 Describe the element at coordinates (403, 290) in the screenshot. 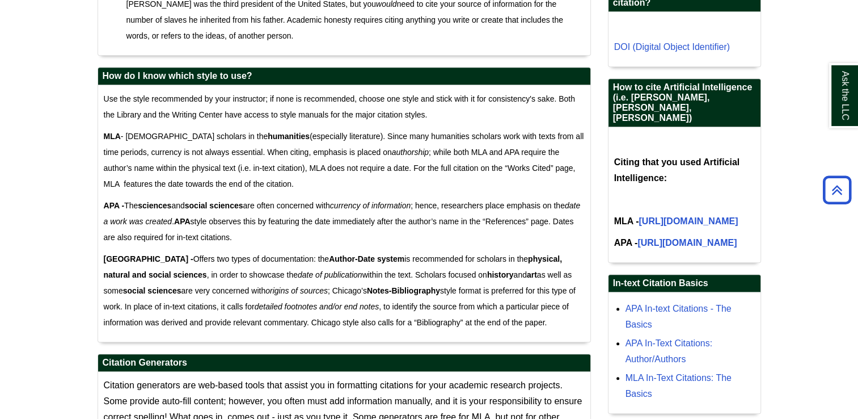

I see `strong: Notes-Bibliography` at that location.